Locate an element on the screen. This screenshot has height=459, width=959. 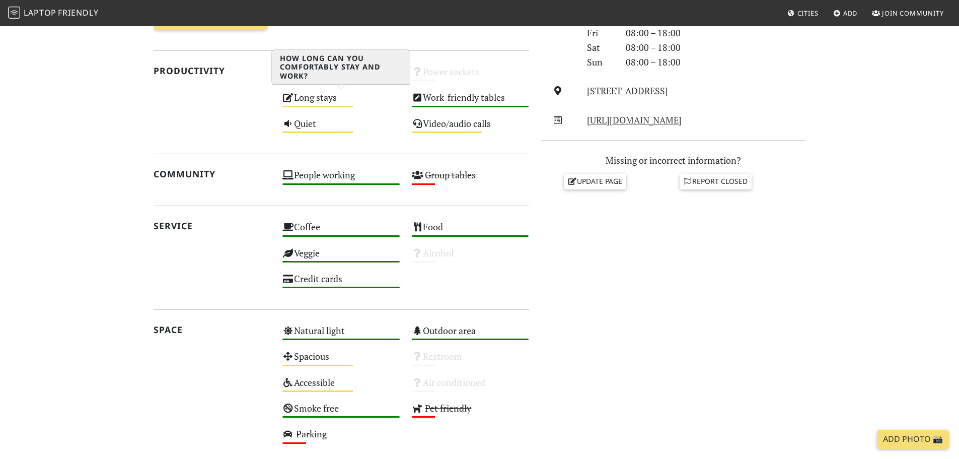
div: Smoke free is located at coordinates (341, 412).